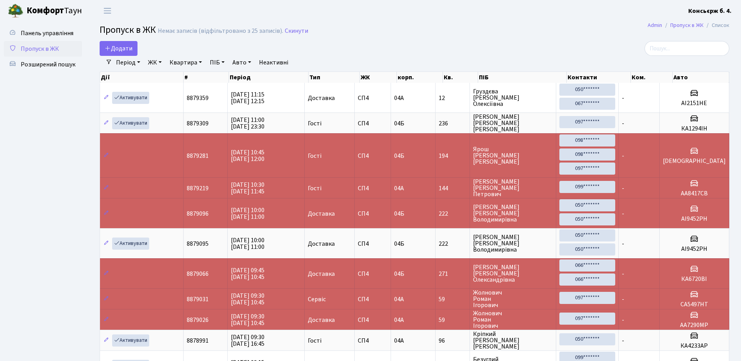  Describe the element at coordinates (198, 214) in the screenshot. I see `span: 8879096` at that location.